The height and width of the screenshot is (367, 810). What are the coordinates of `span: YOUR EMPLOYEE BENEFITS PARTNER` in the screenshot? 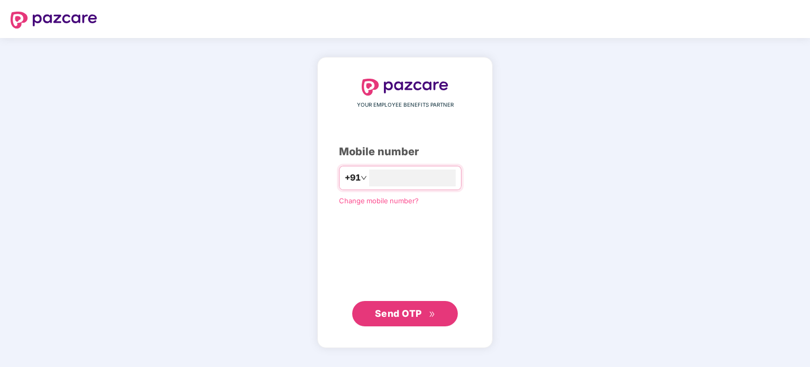 It's located at (405, 105).